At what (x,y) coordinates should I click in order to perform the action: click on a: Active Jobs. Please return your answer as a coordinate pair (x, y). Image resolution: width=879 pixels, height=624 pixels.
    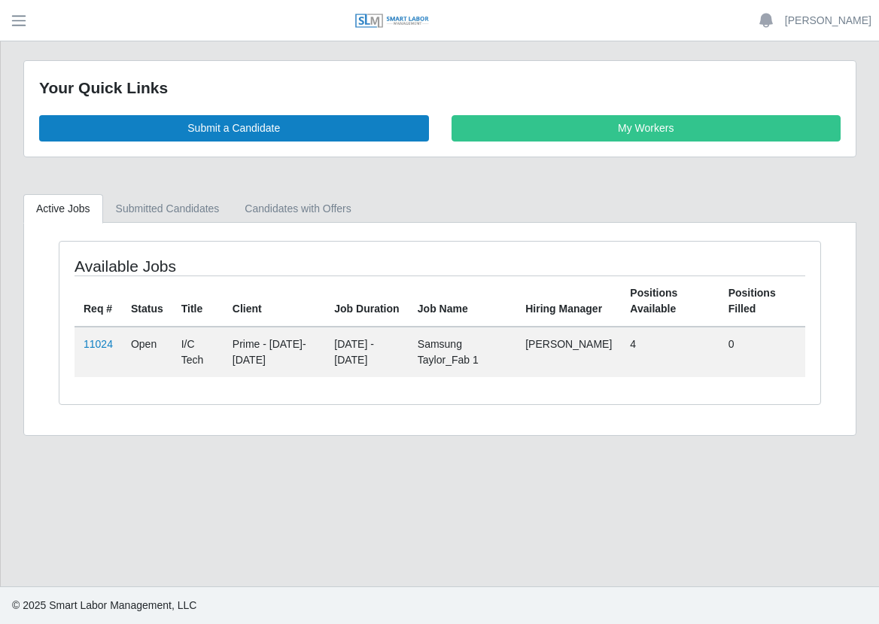
    Looking at the image, I should click on (63, 208).